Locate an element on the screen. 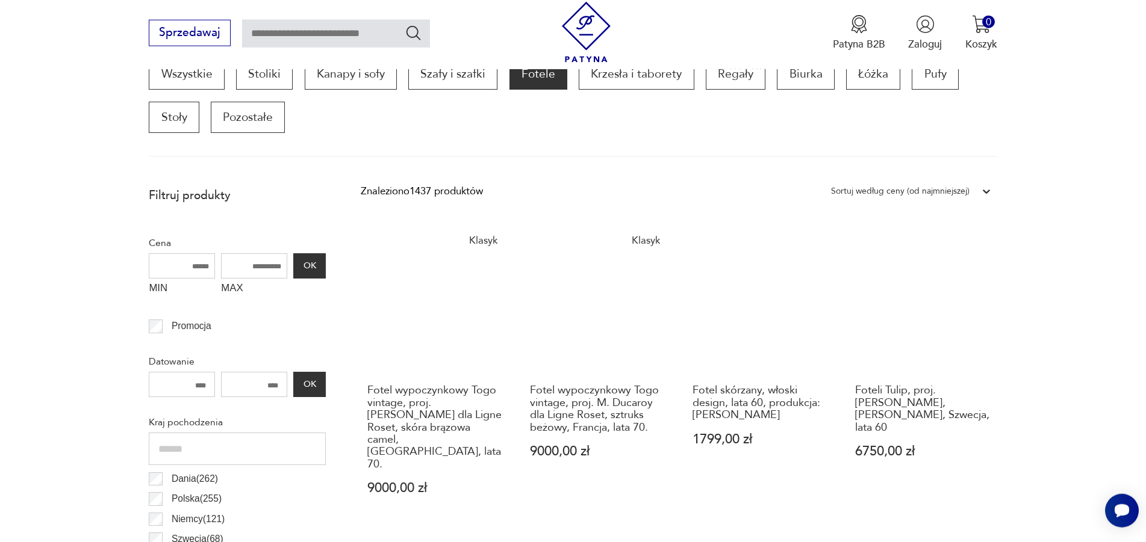 The image size is (1146, 542). a: Stoły is located at coordinates (173, 117).